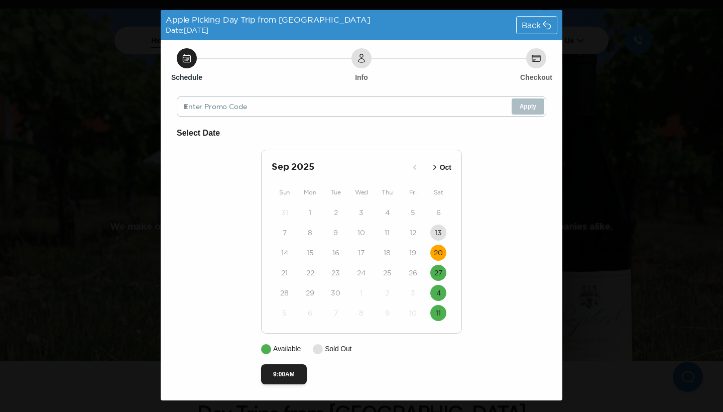  I want to click on button: 2, so click(387, 293).